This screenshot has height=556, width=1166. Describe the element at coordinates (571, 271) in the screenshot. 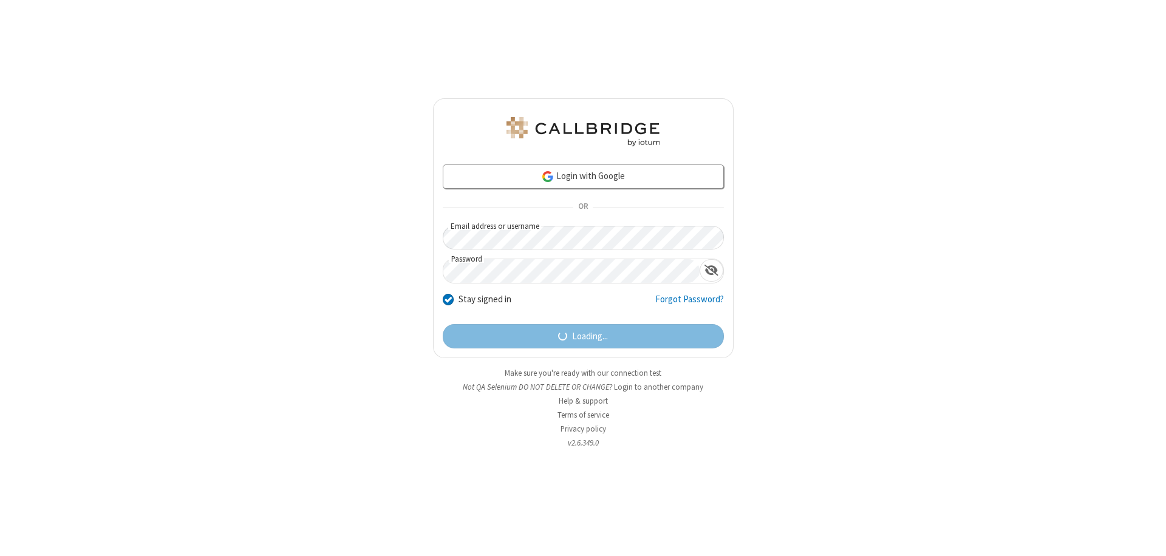

I see `input: Password` at that location.